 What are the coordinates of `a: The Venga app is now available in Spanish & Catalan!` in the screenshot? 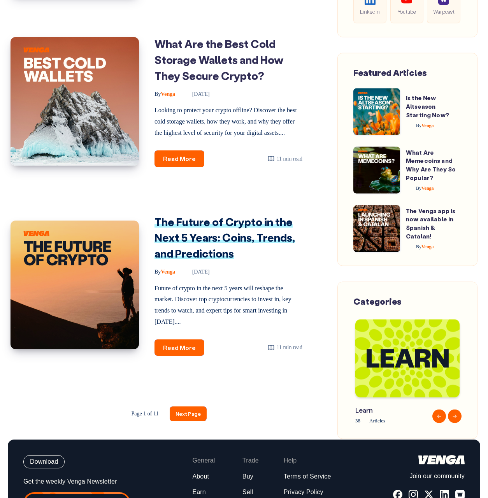 It's located at (431, 223).